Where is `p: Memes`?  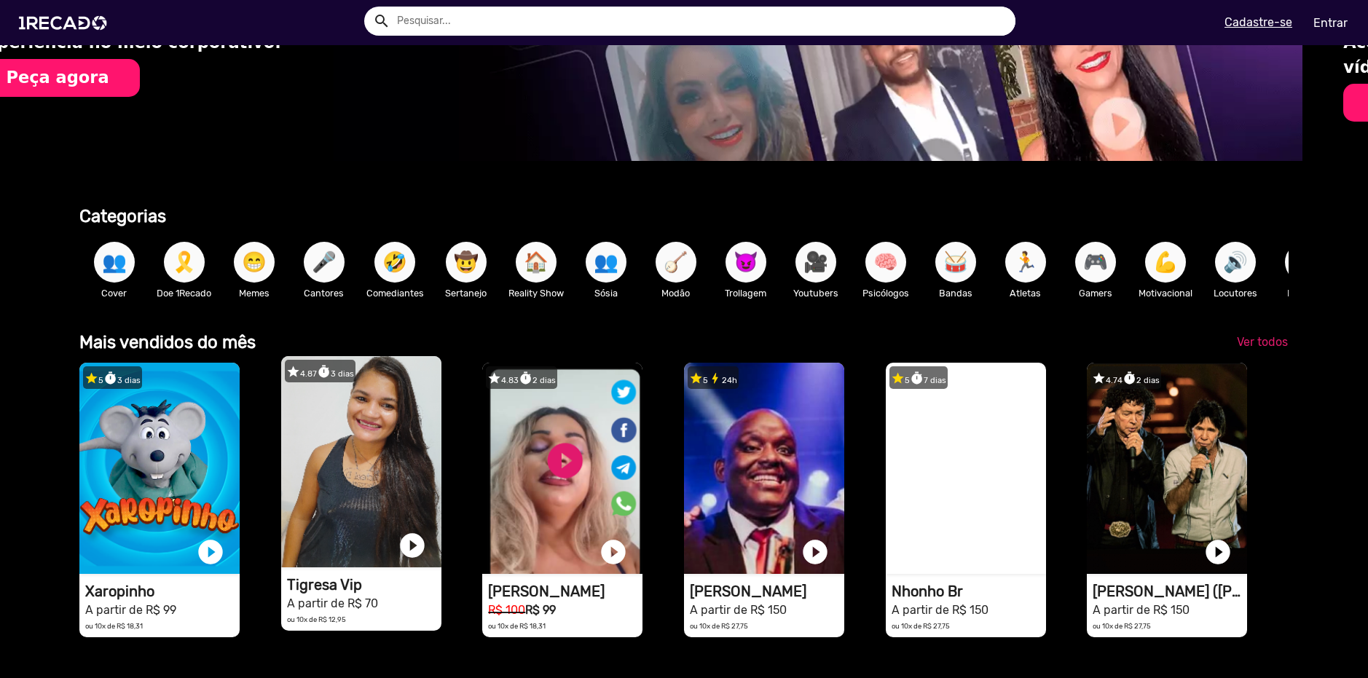 p: Memes is located at coordinates (254, 293).